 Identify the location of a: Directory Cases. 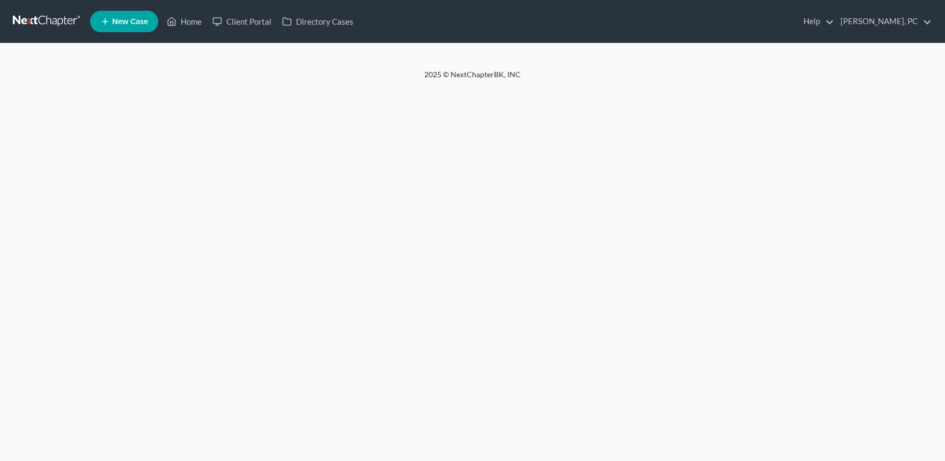
(317, 21).